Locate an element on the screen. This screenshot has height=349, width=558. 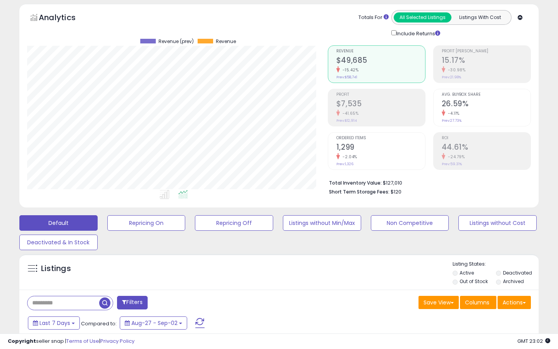
h5: Listings is located at coordinates (56, 269).